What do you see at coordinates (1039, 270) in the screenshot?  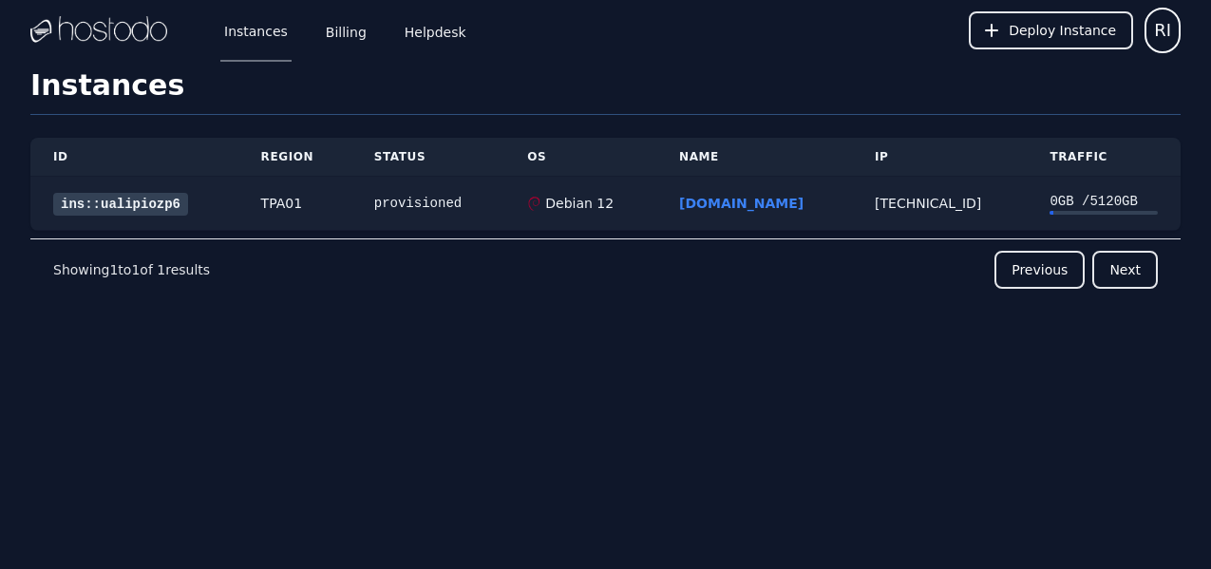 I see `button: Previous` at bounding box center [1039, 270].